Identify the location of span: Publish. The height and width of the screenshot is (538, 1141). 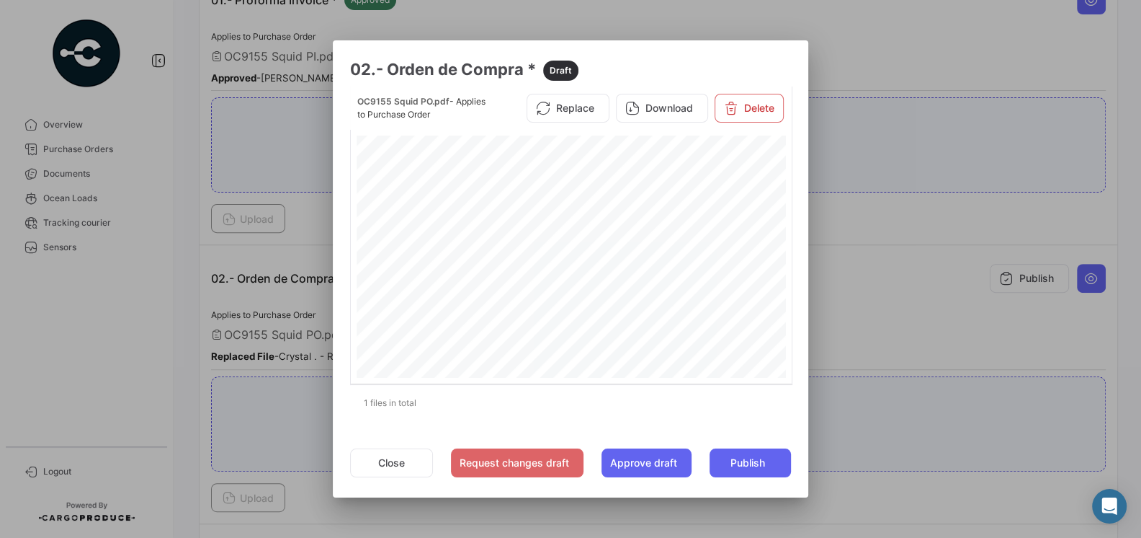
(747, 463).